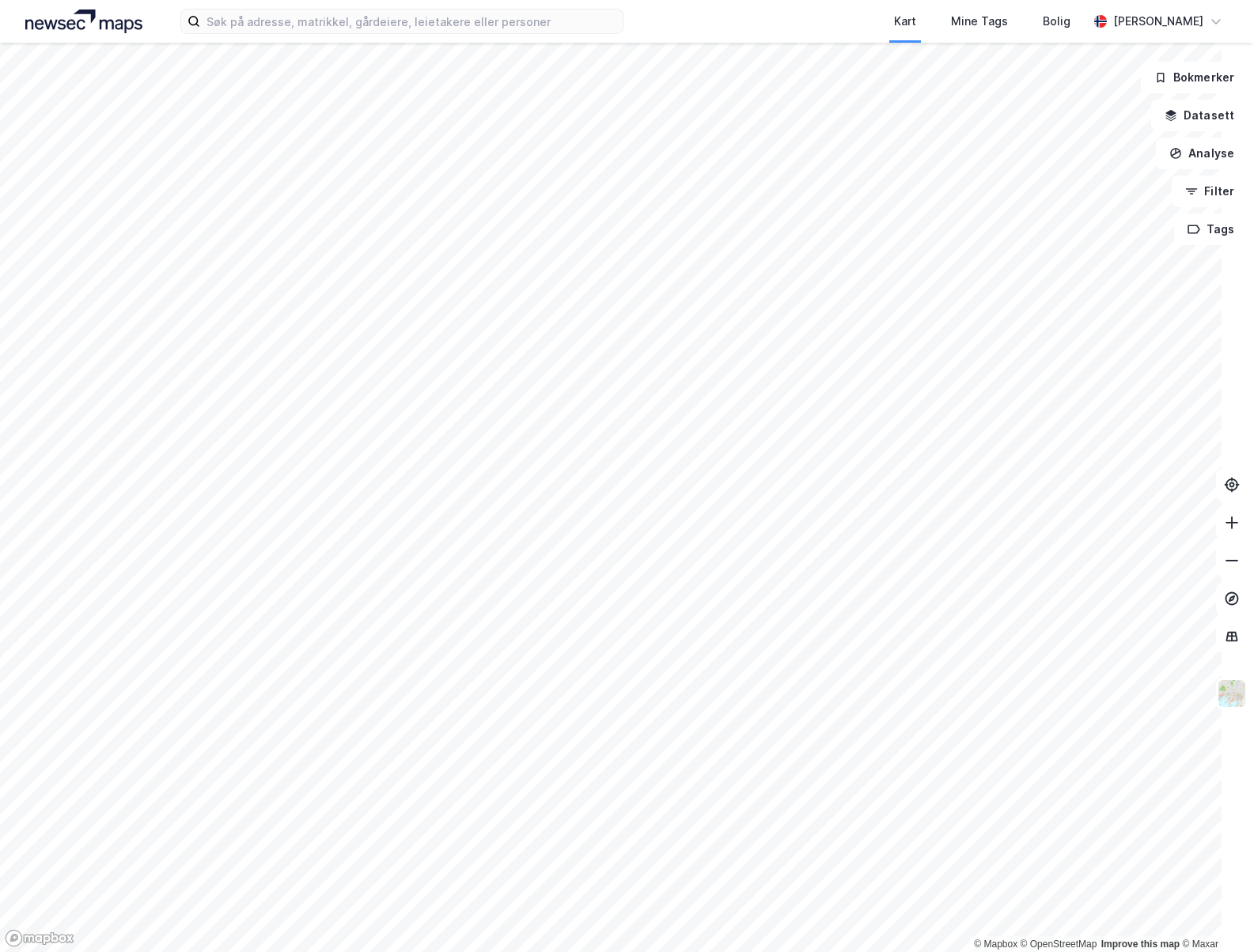  Describe the element at coordinates (1056, 22) in the screenshot. I see `div: Bolig` at that location.